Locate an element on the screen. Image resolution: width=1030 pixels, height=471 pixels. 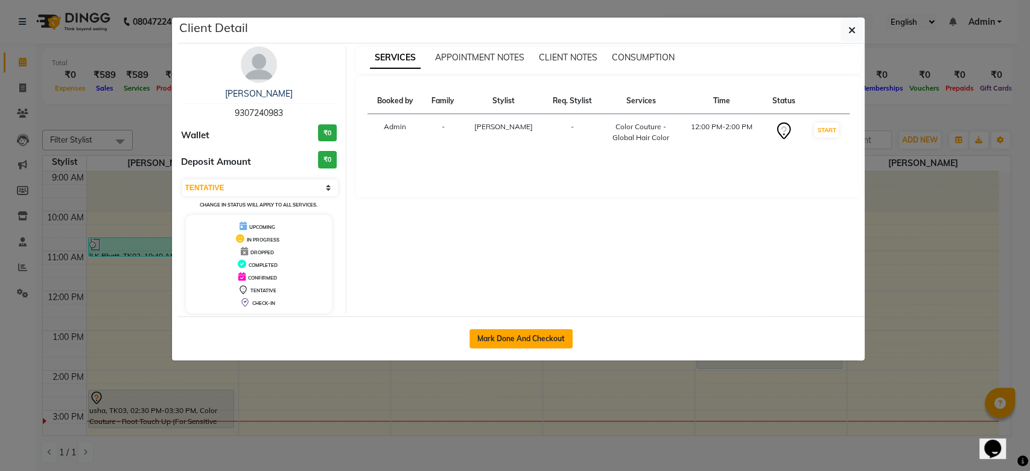
span: SERVICES is located at coordinates (395, 58).